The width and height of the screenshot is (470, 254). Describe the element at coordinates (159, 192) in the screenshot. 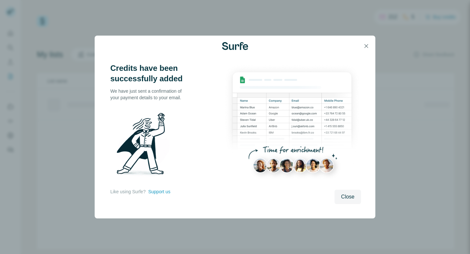

I see `span: Support us` at that location.